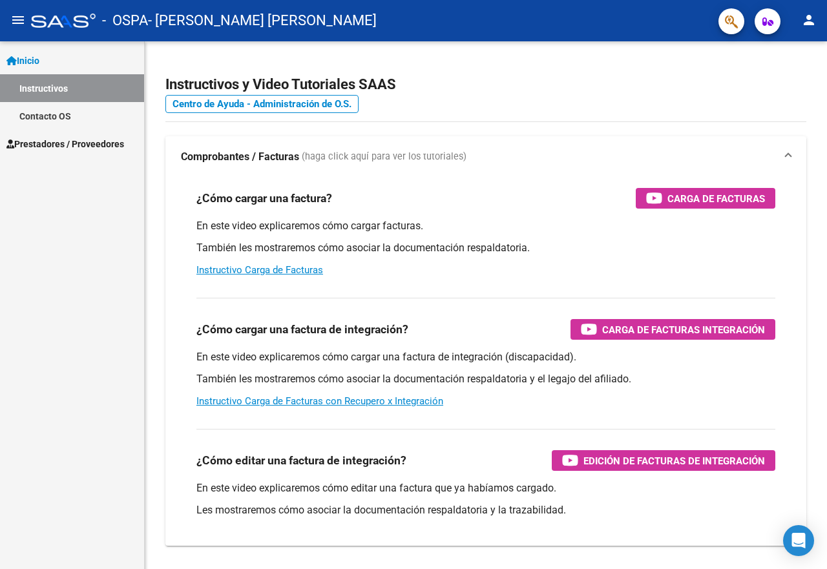 This screenshot has width=827, height=569. What do you see at coordinates (301, 461) in the screenshot?
I see `h3: ¿Cómo editar una factura de integración?` at bounding box center [301, 461].